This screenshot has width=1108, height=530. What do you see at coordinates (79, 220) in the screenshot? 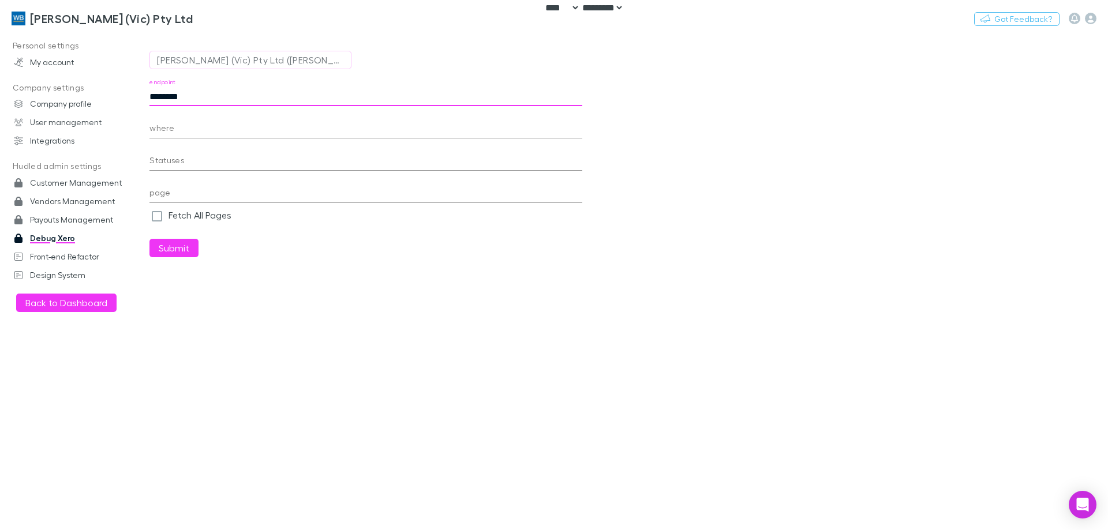
I see `a: Payouts Management` at bounding box center [79, 220].